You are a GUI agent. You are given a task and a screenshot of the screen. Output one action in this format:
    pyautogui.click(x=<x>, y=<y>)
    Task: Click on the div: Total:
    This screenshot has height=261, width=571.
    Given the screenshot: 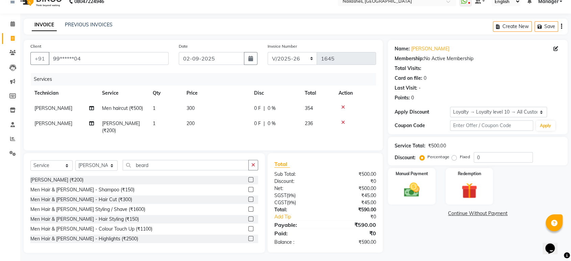 What is the action you would take?
    pyautogui.click(x=297, y=209)
    